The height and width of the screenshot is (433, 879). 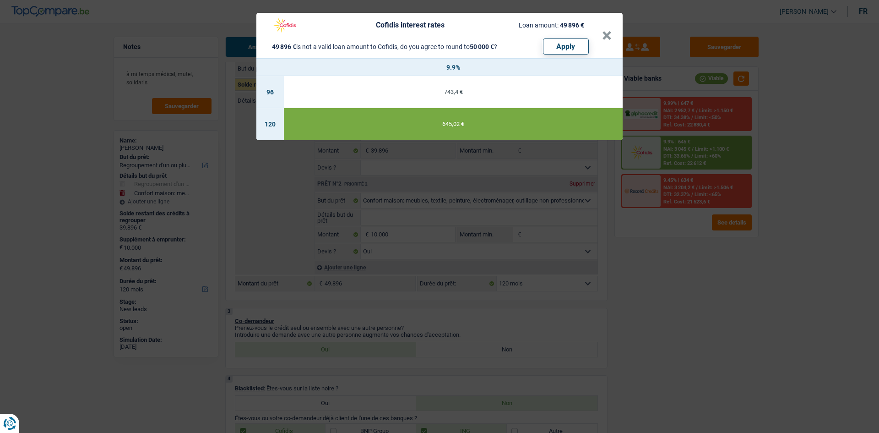 I want to click on th: 9.9%, so click(x=453, y=67).